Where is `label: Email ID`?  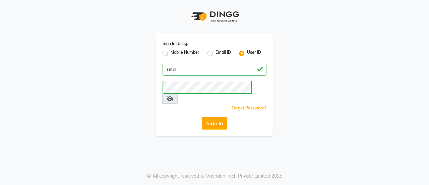 label: Email ID is located at coordinates (223, 53).